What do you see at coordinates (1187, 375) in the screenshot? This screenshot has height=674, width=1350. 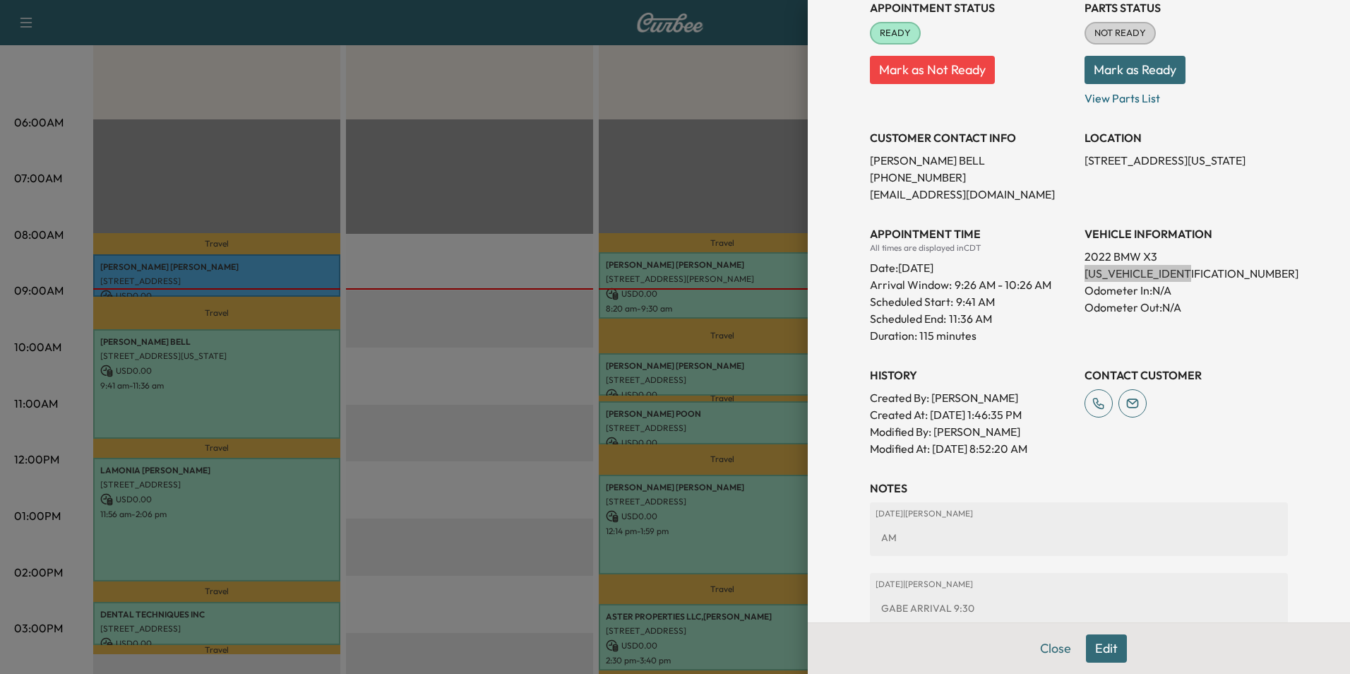 I see `h3: CONTACT CUSTOMER` at bounding box center [1187, 375].